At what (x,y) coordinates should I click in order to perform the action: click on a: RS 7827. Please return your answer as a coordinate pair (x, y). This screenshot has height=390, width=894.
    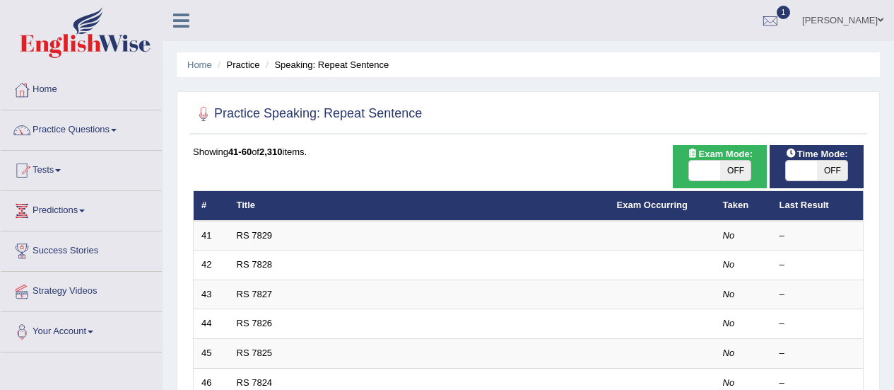
    Looking at the image, I should click on (254, 293).